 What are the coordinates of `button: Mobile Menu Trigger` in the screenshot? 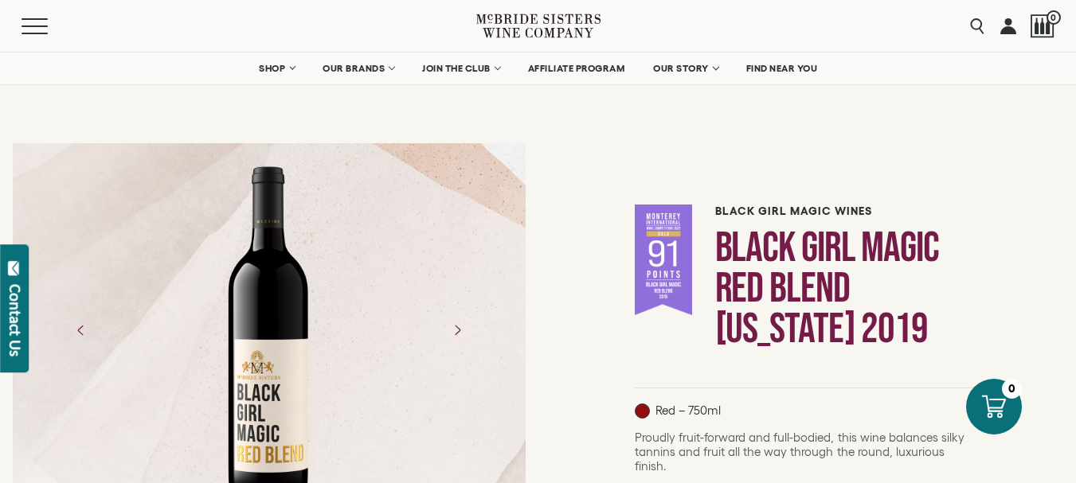 It's located at (50, 26).